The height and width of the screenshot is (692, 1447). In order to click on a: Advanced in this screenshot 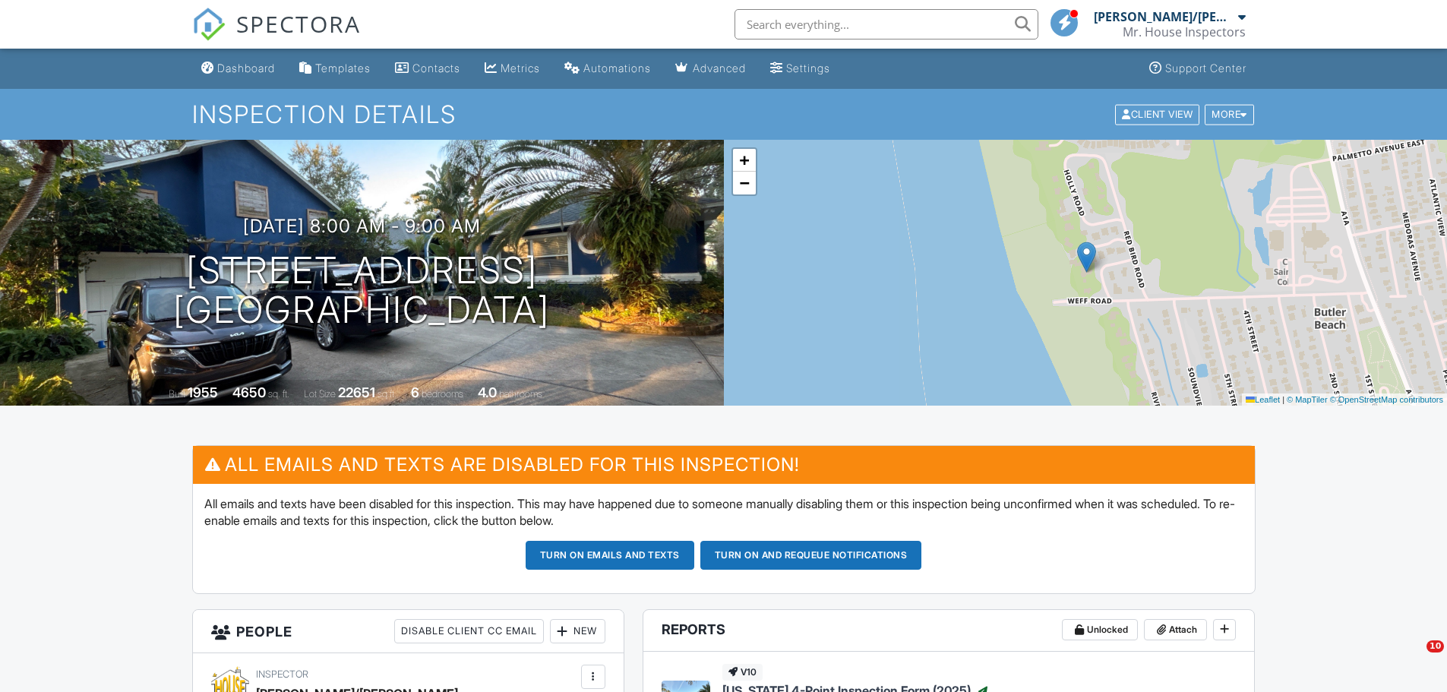, I will do `click(710, 68)`.